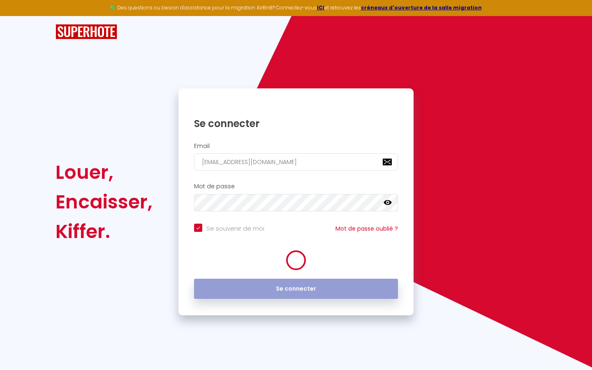 This screenshot has width=592, height=370. What do you see at coordinates (421, 7) in the screenshot?
I see `a: créneaux d'ouverture de la salle migration` at bounding box center [421, 7].